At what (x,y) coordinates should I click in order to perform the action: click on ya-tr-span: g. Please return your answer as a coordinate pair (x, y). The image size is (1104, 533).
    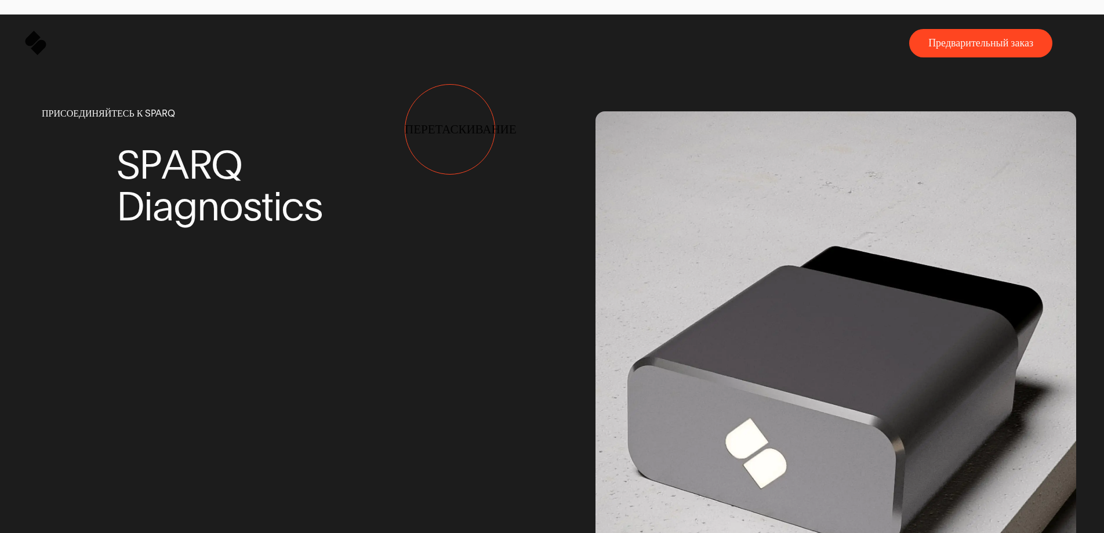
    Looking at the image, I should click on (186, 206).